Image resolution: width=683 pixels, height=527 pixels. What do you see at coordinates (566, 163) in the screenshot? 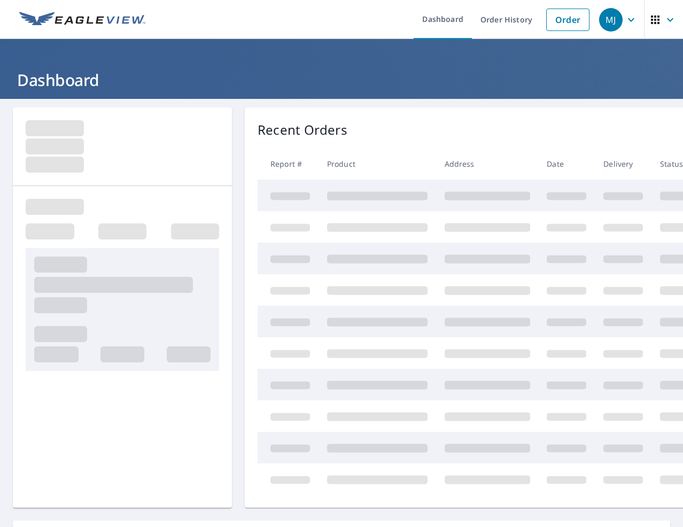
I see `th: Date` at bounding box center [566, 163].